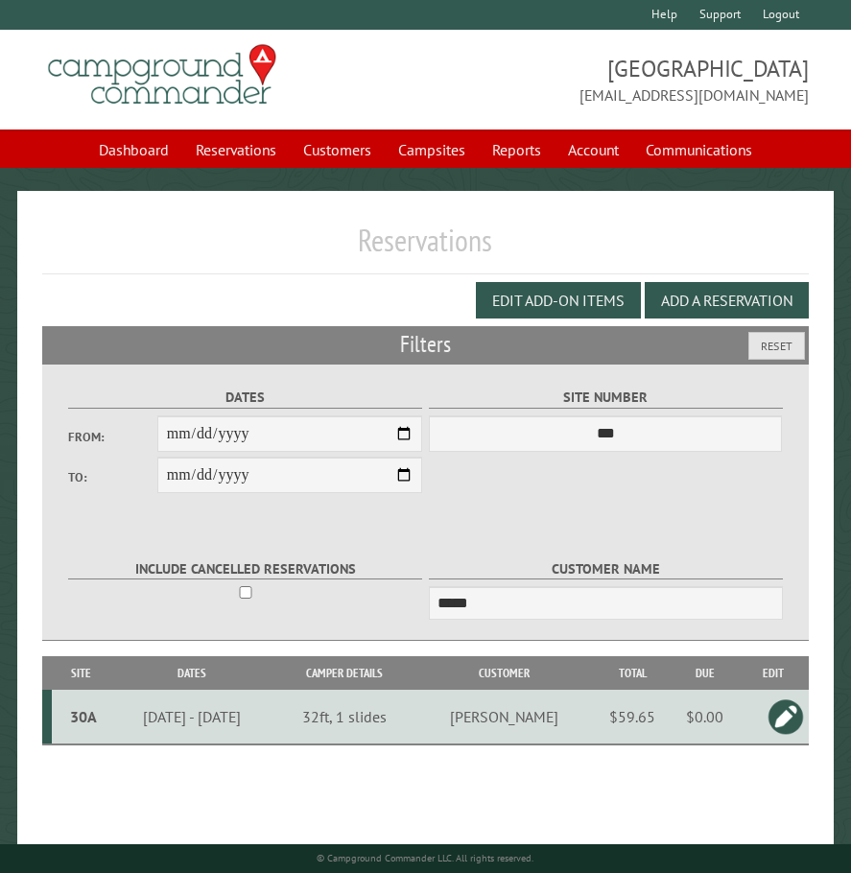 The image size is (851, 873). Describe the element at coordinates (705, 717) in the screenshot. I see `td: $0.00` at that location.